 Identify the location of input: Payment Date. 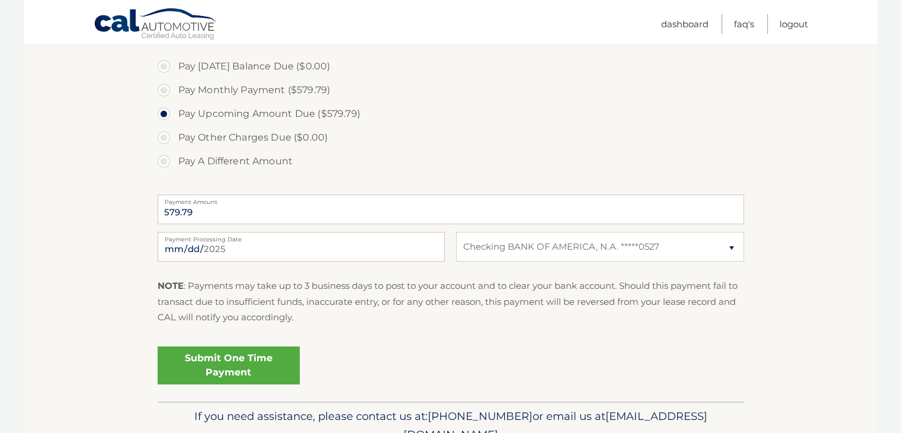
(301, 247).